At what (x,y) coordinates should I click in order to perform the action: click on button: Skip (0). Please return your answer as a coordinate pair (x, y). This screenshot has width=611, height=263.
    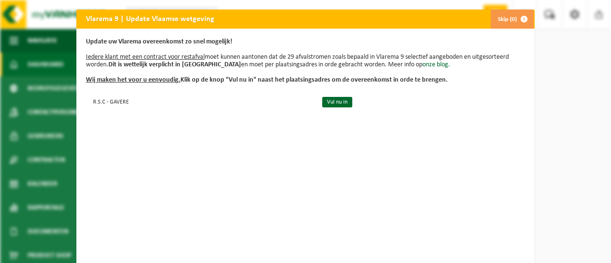
    Looking at the image, I should click on (512, 19).